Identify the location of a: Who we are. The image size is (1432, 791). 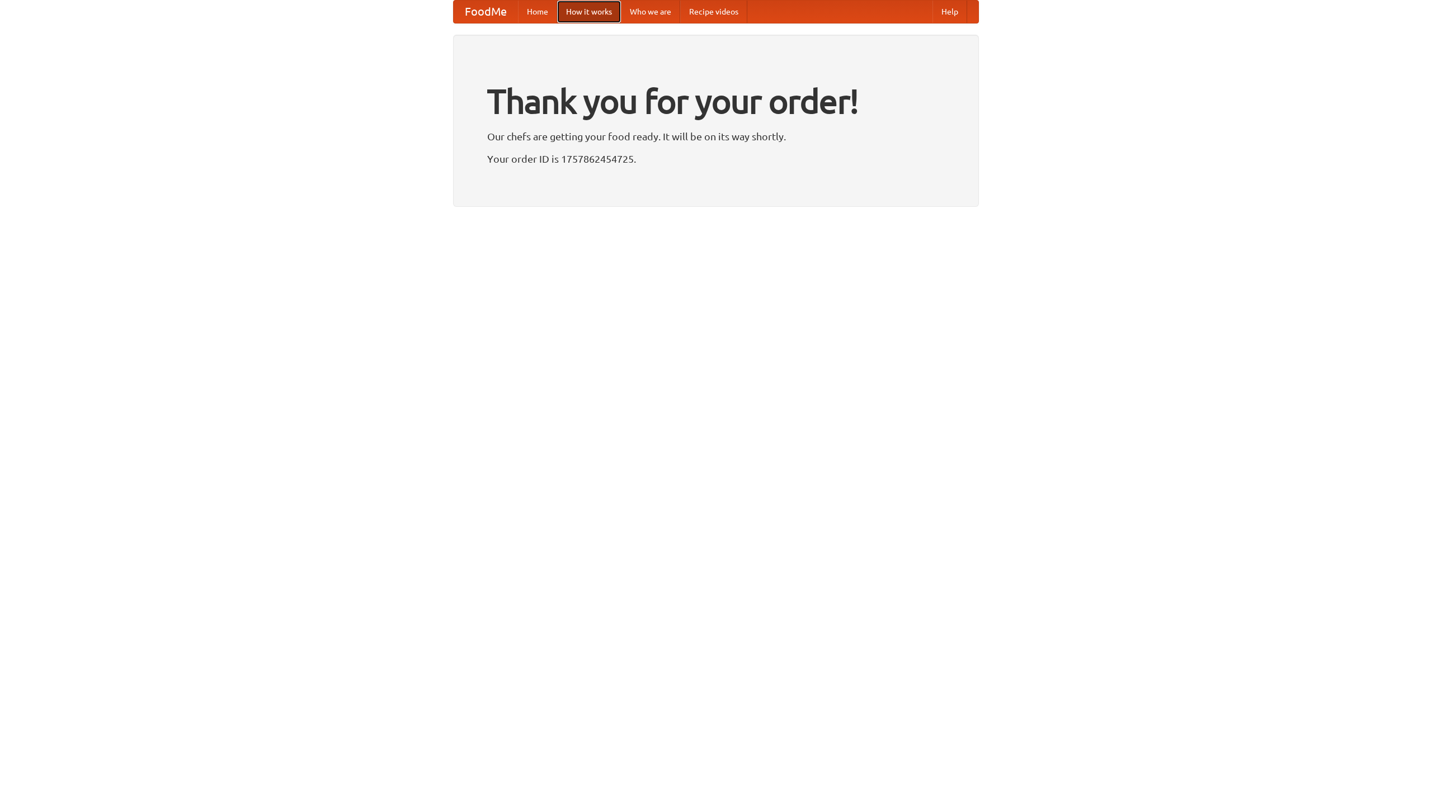
(651, 12).